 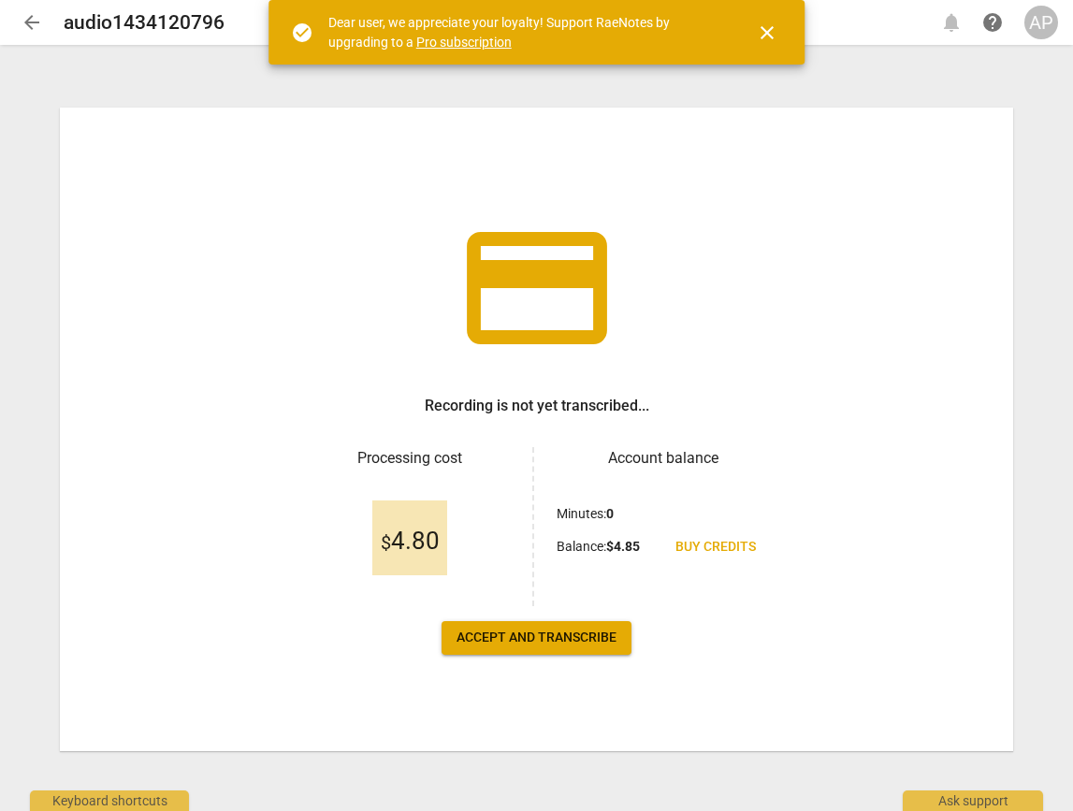 I want to click on div: AP, so click(x=1041, y=22).